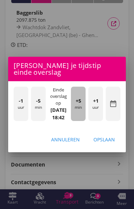  Describe the element at coordinates (78, 101) in the screenshot. I see `span: +5` at that location.